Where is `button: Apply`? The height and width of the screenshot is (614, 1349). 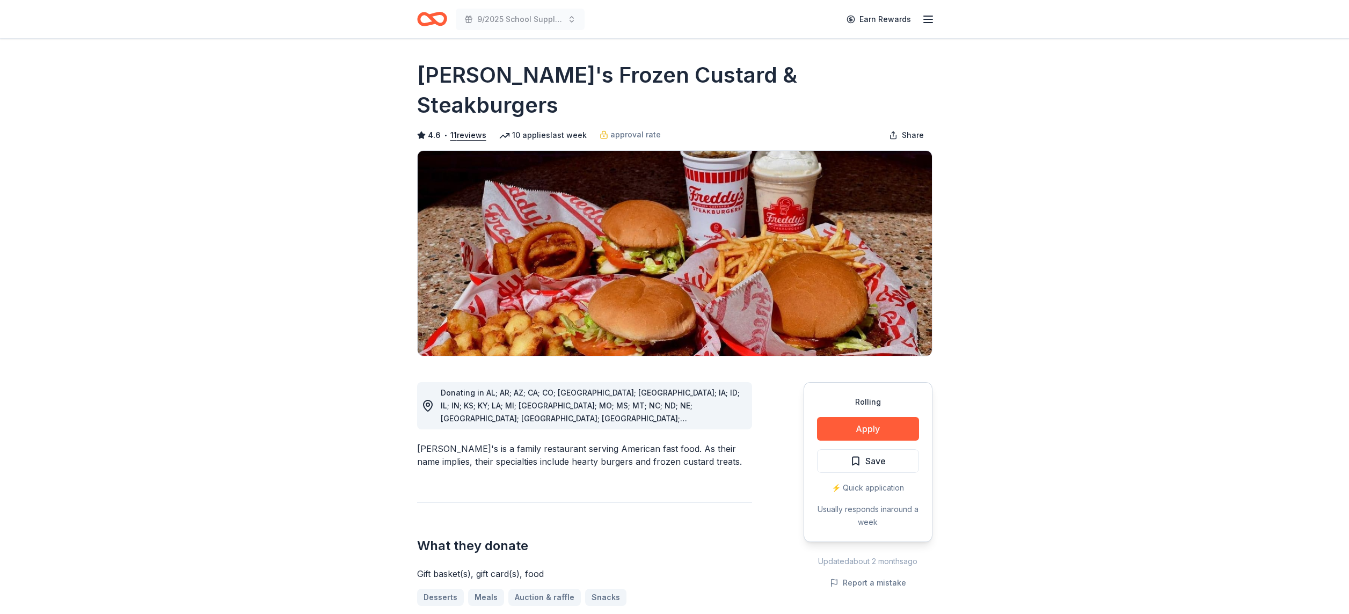
button: Apply is located at coordinates (868, 429).